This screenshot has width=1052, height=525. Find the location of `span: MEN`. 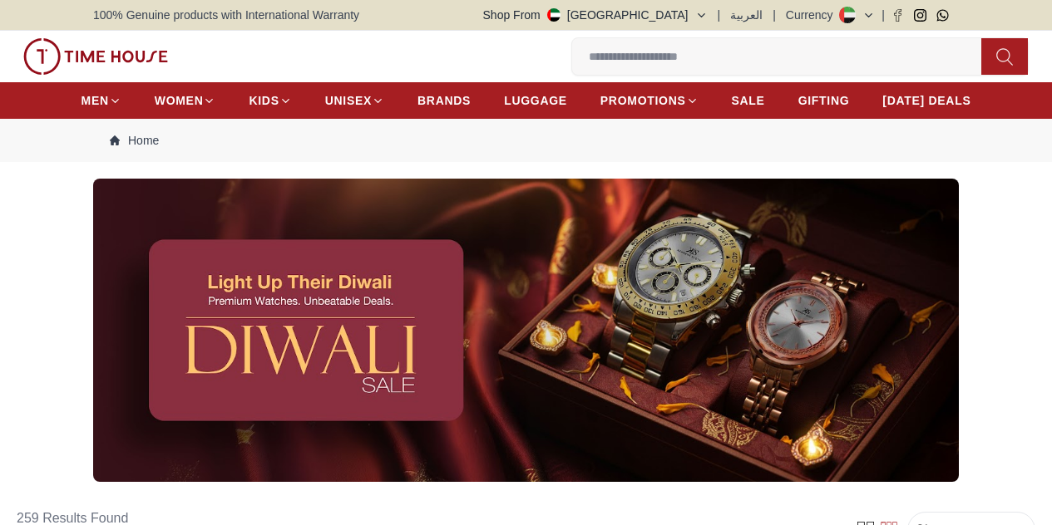

span: MEN is located at coordinates (95, 101).